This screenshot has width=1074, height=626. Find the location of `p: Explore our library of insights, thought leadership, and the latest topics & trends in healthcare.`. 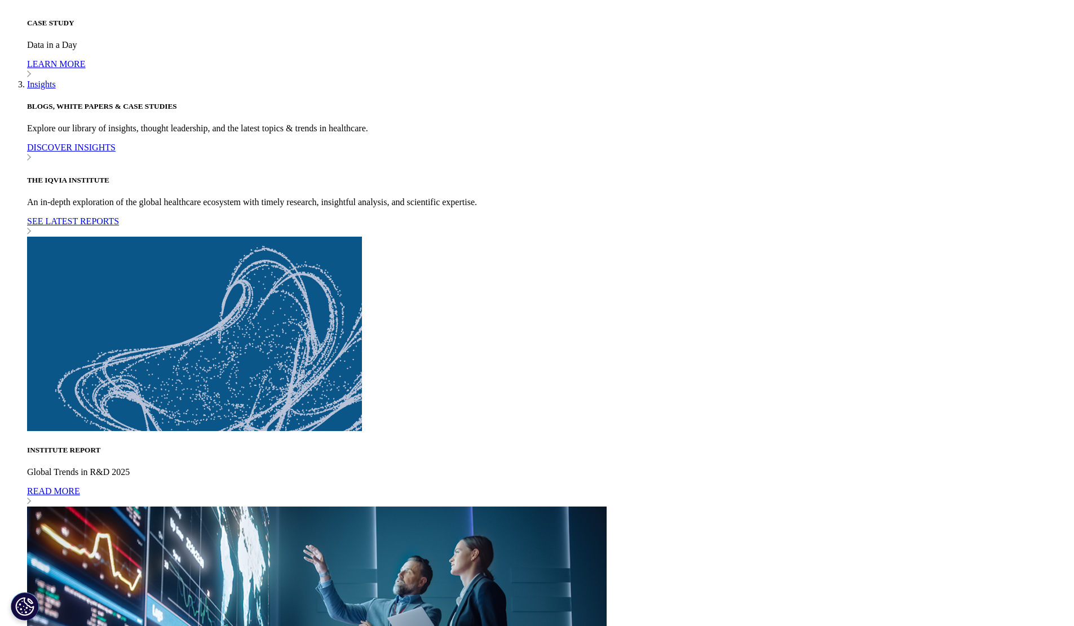

p: Explore our library of insights, thought leadership, and the latest topics & trends in healthcare. is located at coordinates (548, 129).